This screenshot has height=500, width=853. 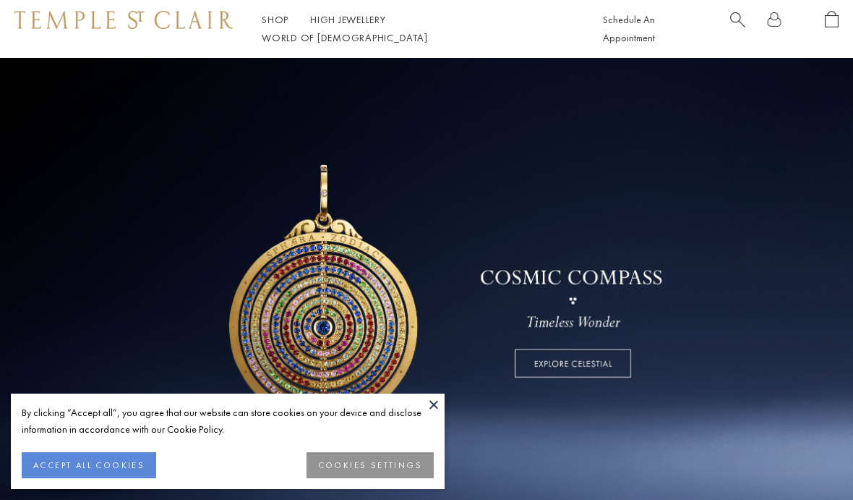 What do you see at coordinates (629, 28) in the screenshot?
I see `a: Schedule An Appointment` at bounding box center [629, 28].